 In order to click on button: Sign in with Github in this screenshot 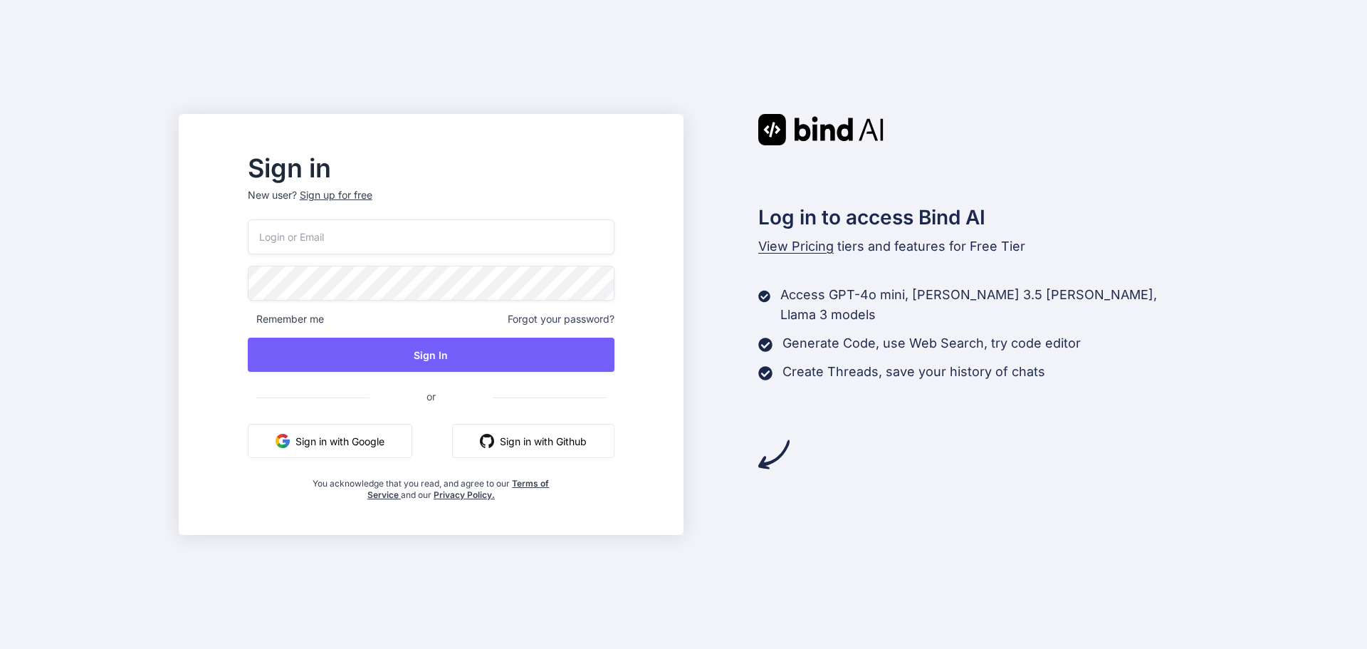, I will do `click(533, 441)`.